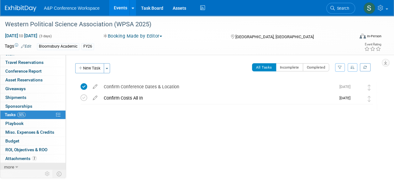 This screenshot has height=186, width=394. Describe the element at coordinates (33, 97) in the screenshot. I see `a: Shipments` at that location.